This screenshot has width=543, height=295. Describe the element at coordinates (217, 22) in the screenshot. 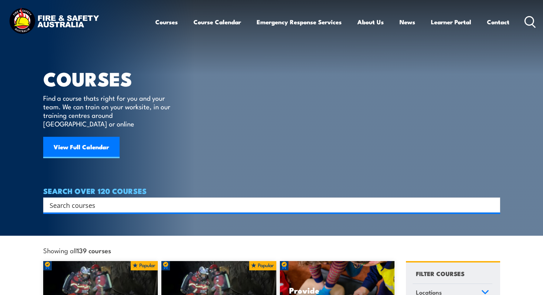

I see `a: Course Calendar` at that location.